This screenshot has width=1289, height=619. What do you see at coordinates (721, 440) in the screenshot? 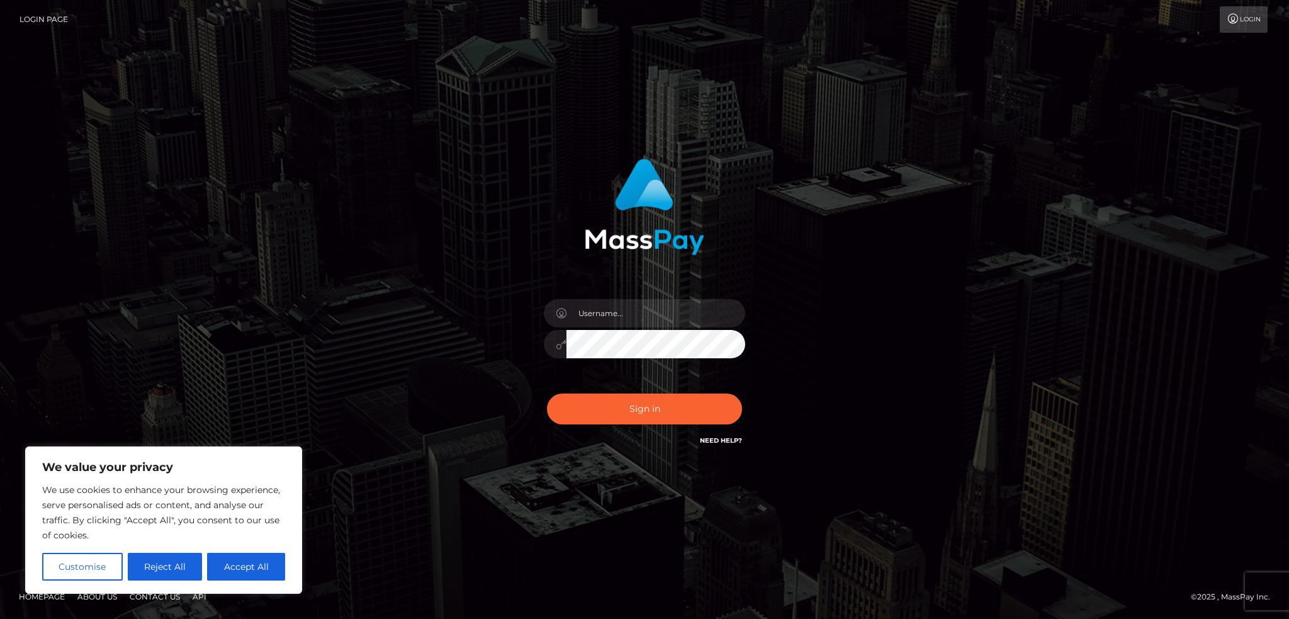
I see `a: Need Help?` at bounding box center [721, 440].